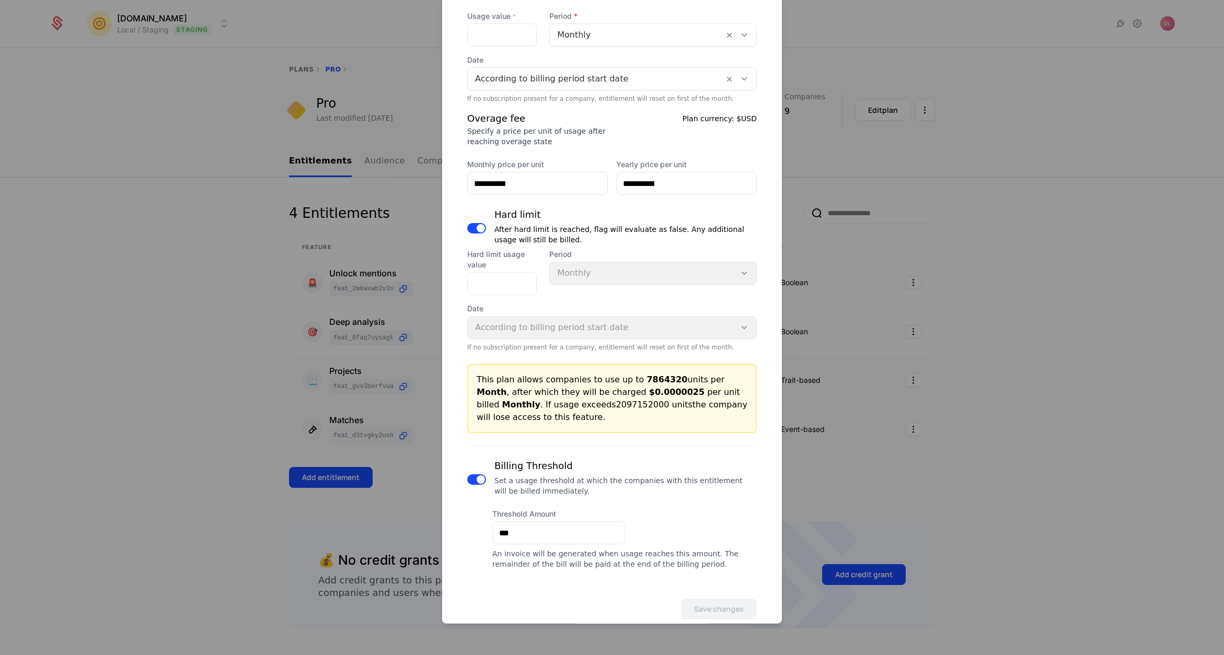 The height and width of the screenshot is (655, 1224). I want to click on div: This plan allows companies to use up to units per , after which they will be charged per unit bil..., so click(612, 399).